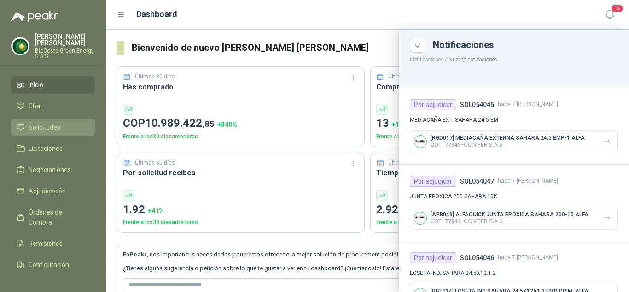 Image resolution: width=629 pixels, height=292 pixels. What do you see at coordinates (53, 85) in the screenshot?
I see `a: Inicio` at bounding box center [53, 85].